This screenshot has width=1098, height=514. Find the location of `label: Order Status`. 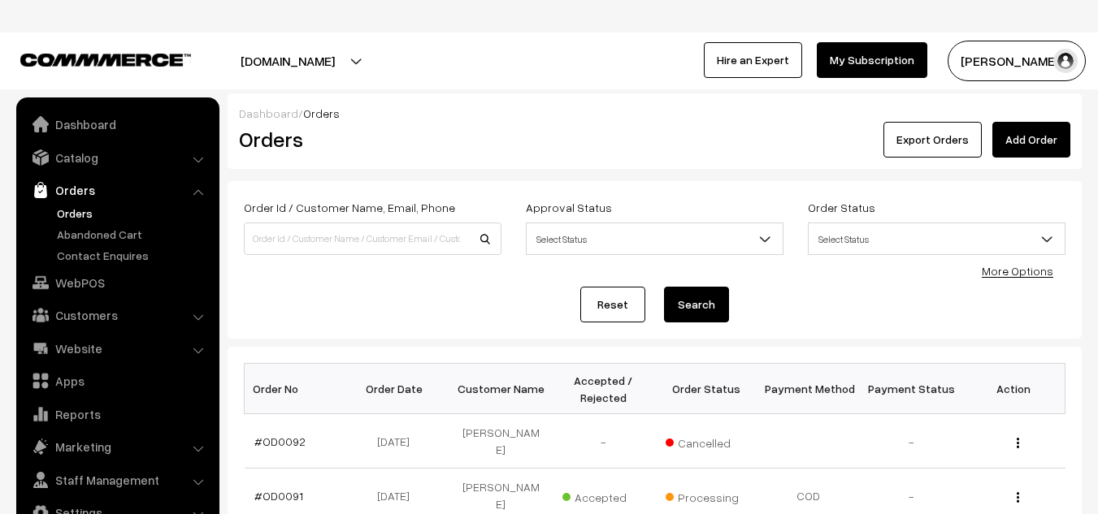

label: Order Status is located at coordinates (841, 207).